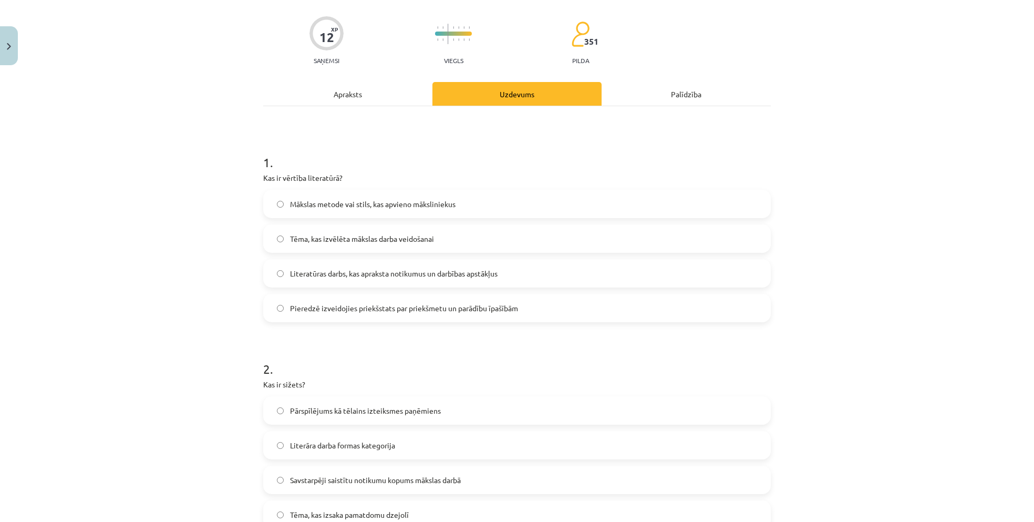 The image size is (1034, 522). Describe the element at coordinates (394, 273) in the screenshot. I see `span: Literatūras darbs, kas apraksta notikumus un darbības apstākļus` at that location.